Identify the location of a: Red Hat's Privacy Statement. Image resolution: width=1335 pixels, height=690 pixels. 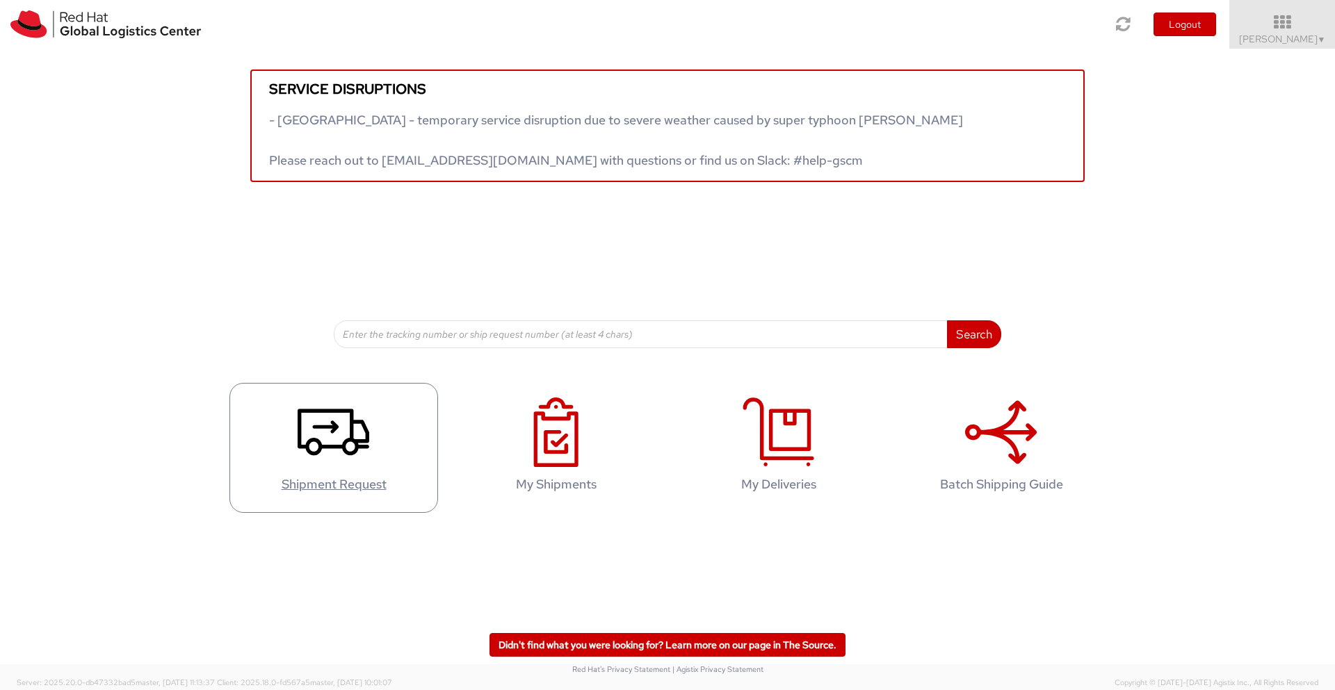
(621, 670).